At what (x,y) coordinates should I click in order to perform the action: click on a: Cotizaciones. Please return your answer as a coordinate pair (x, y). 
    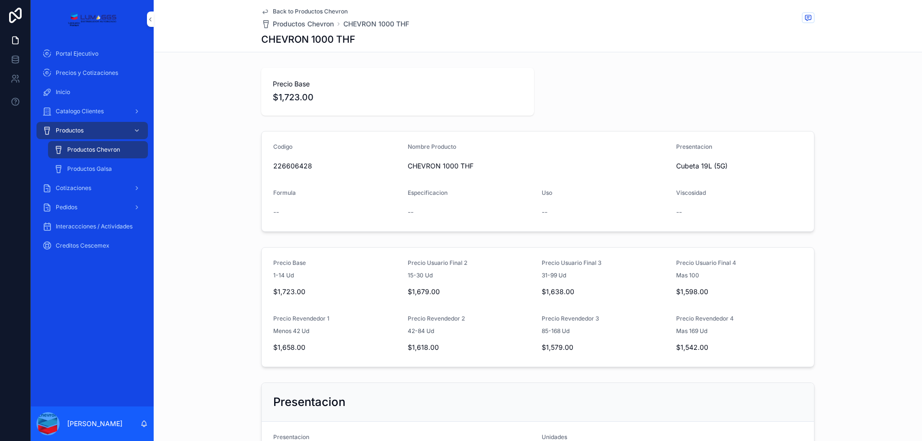
    Looking at the image, I should click on (92, 188).